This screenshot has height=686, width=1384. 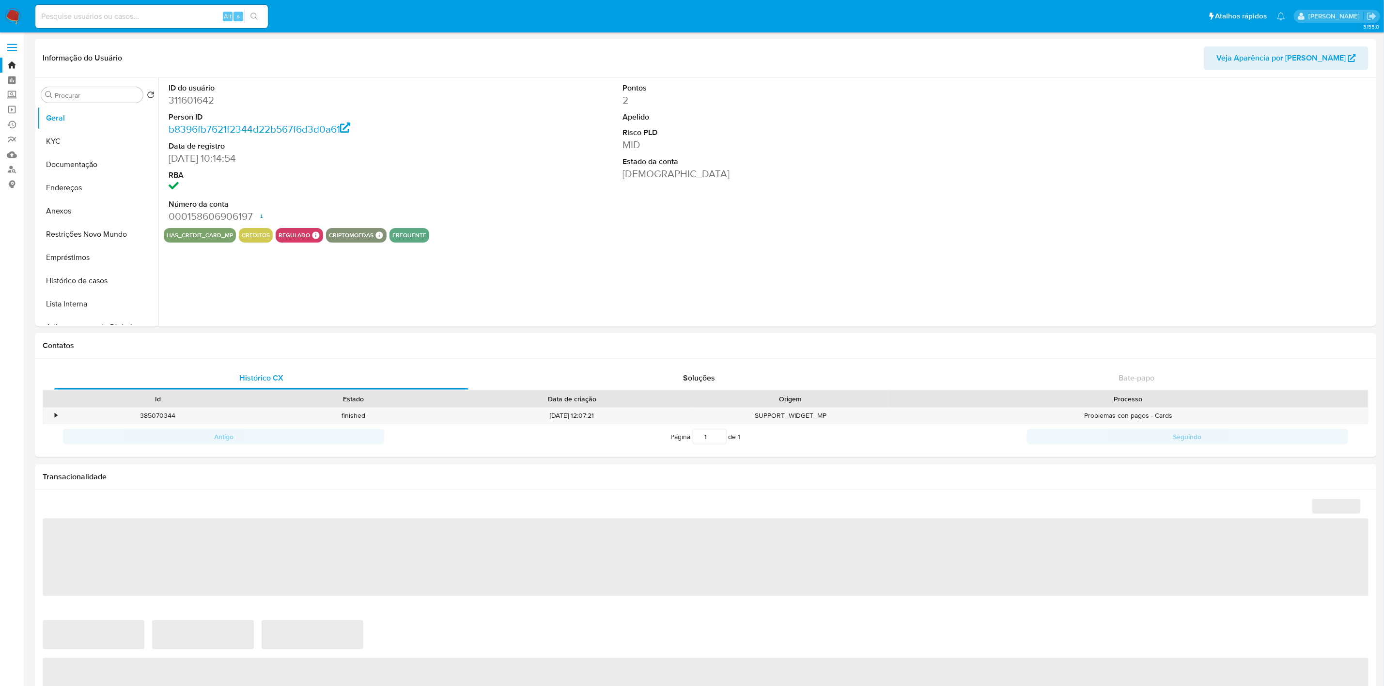 What do you see at coordinates (1335, 16) in the screenshot?
I see `p: eduardo.dutra@mercadolivre.com` at bounding box center [1335, 16].